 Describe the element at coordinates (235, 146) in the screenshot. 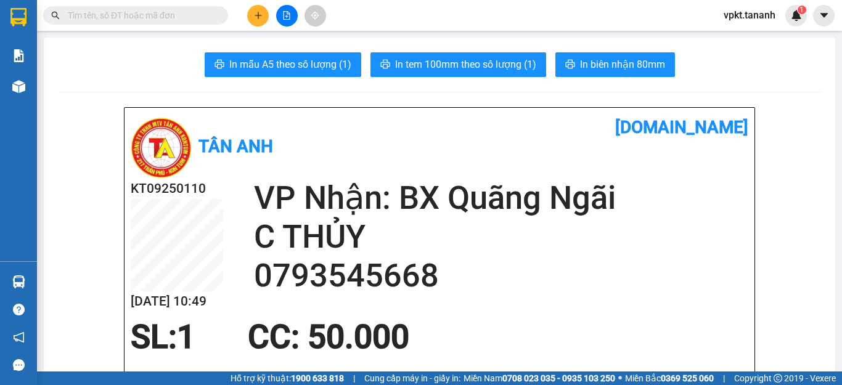

I see `b: Tân Anh` at that location.